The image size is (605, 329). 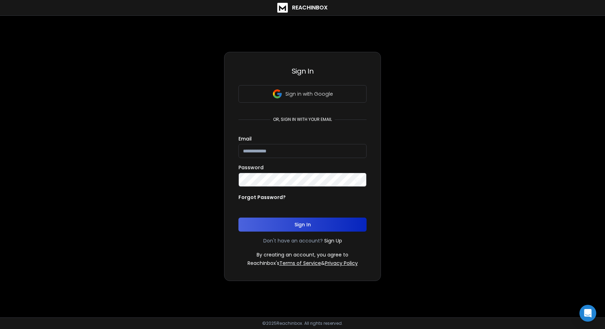 What do you see at coordinates (303, 225) in the screenshot?
I see `button: Sign In` at bounding box center [303, 225].